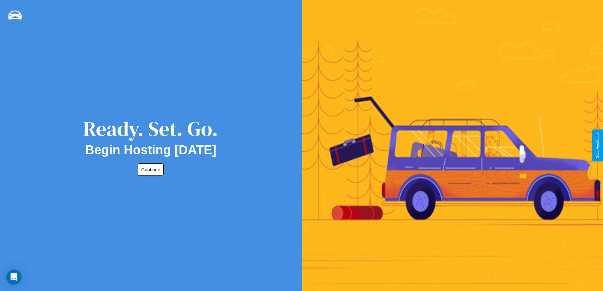 Image resolution: width=603 pixels, height=291 pixels. Describe the element at coordinates (14, 277) in the screenshot. I see `div: Open Intercom Messenger` at that location.